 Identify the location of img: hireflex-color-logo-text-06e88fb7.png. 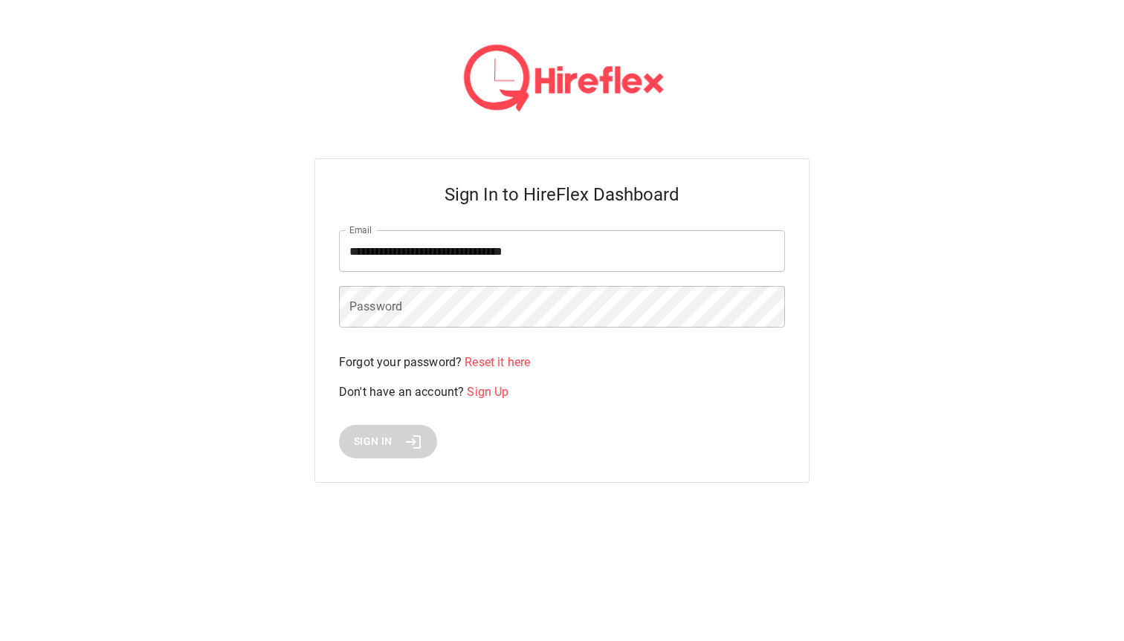
(562, 79).